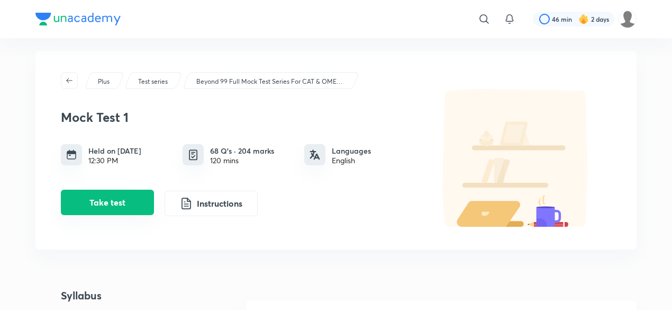  Describe the element at coordinates (351, 160) in the screenshot. I see `div: English` at that location.